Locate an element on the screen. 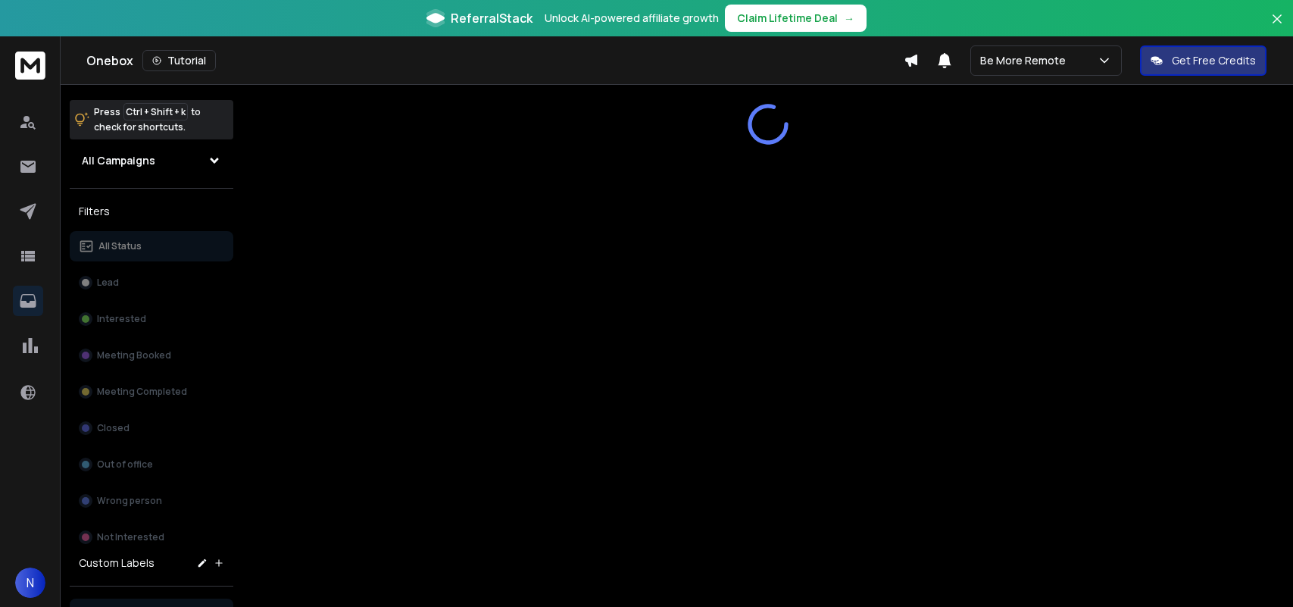 The image size is (1293, 607). span: N is located at coordinates (30, 582).